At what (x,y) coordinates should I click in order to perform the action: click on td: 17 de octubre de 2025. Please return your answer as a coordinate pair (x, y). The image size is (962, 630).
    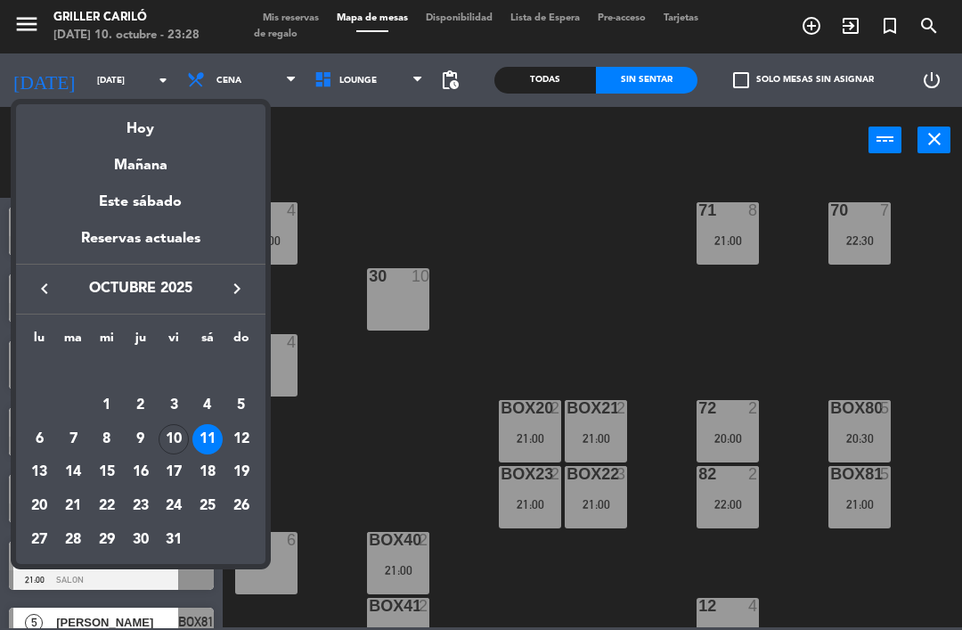
    Looking at the image, I should click on (174, 472).